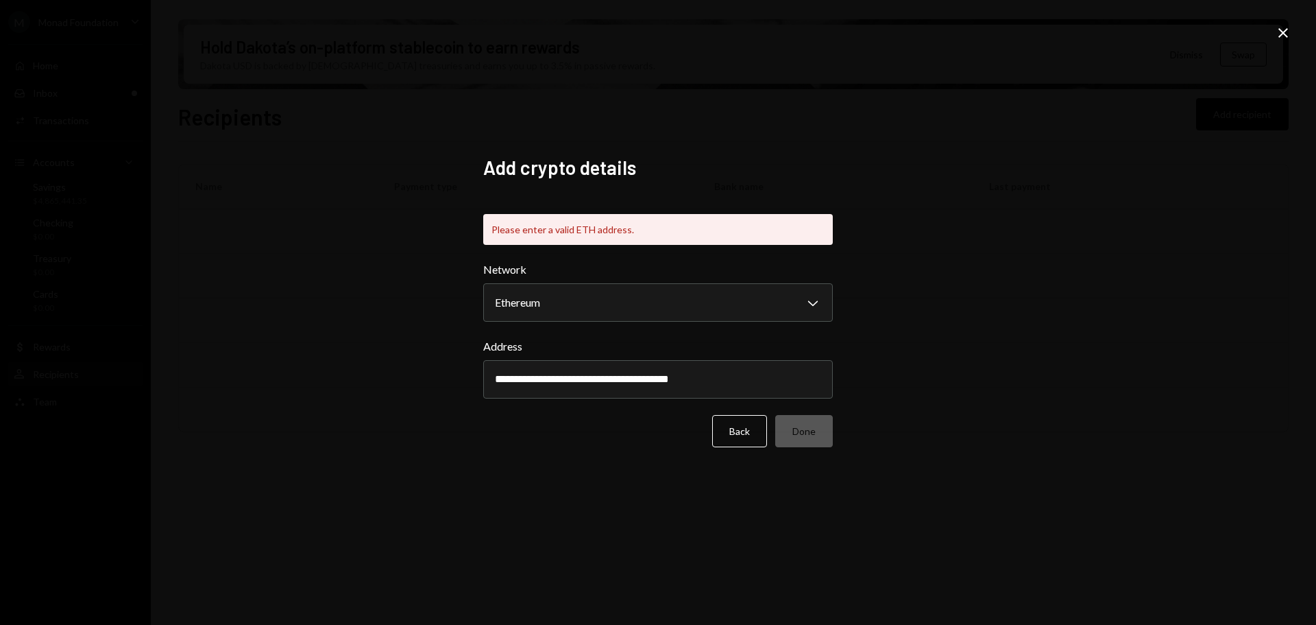 Image resolution: width=1316 pixels, height=625 pixels. What do you see at coordinates (658, 167) in the screenshot?
I see `h2: Add crypto details` at bounding box center [658, 167].